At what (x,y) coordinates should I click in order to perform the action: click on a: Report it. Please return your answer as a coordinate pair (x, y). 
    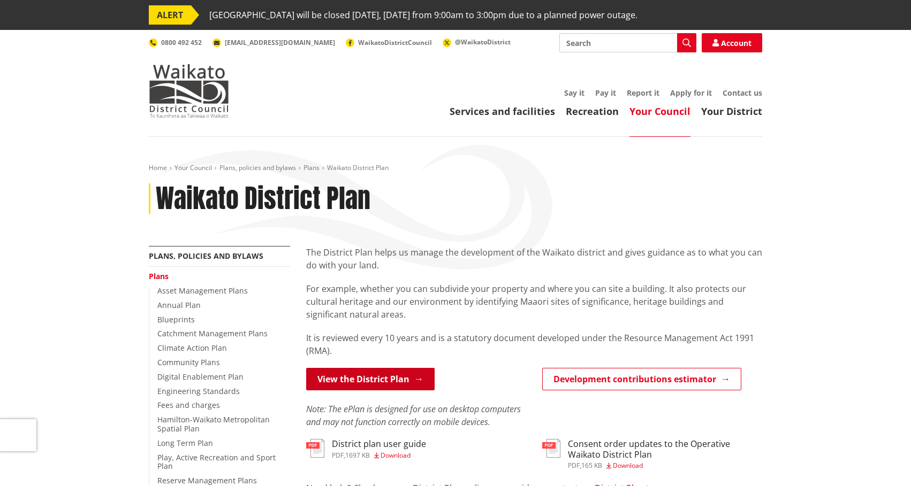
    Looking at the image, I should click on (643, 93).